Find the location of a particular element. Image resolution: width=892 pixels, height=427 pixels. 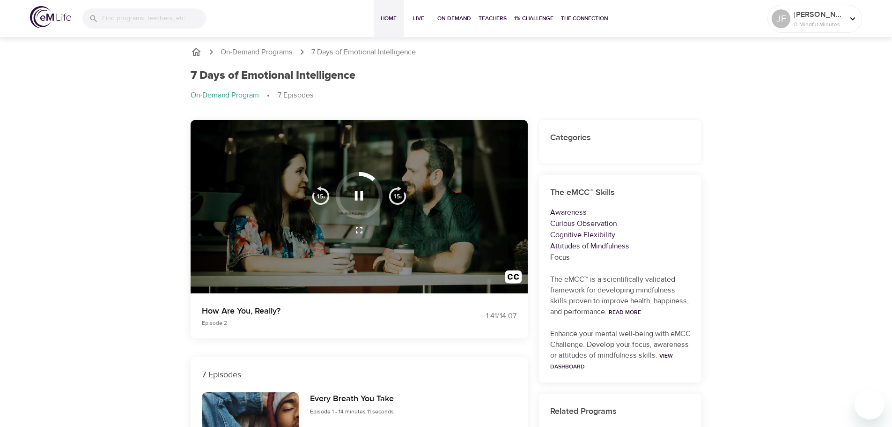

p: How Are You, Really? is located at coordinates (319, 311).